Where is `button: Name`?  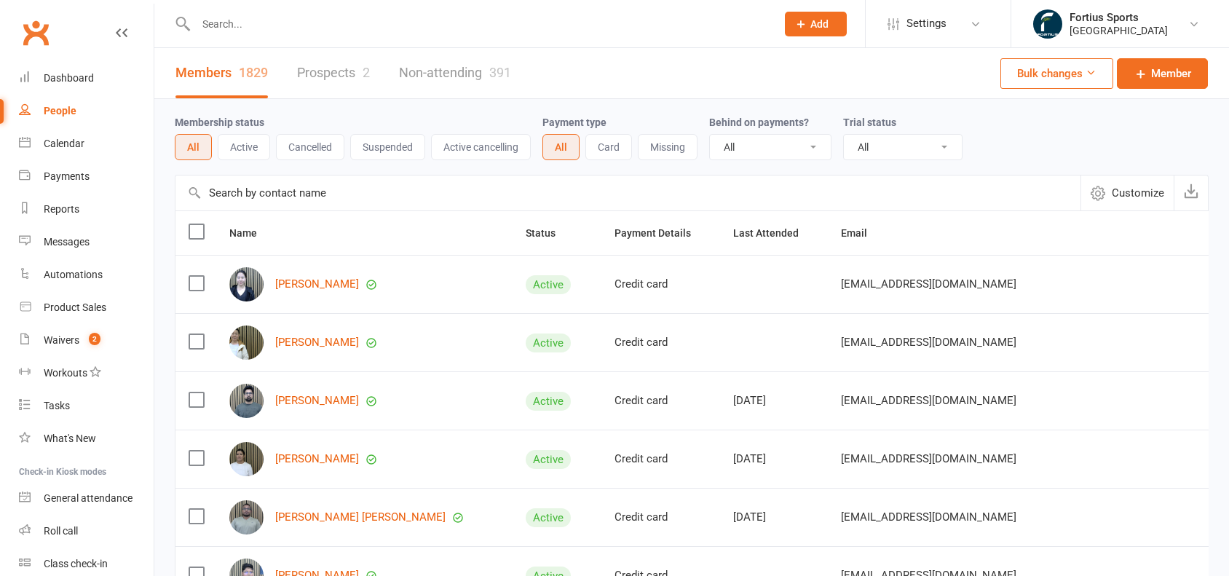 button: Name is located at coordinates (251, 233).